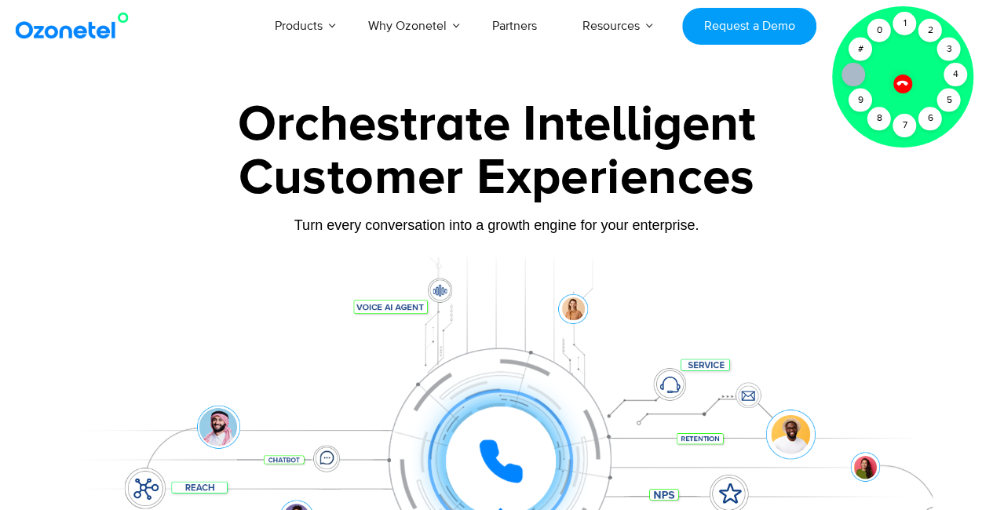 The height and width of the screenshot is (510, 993). I want to click on div: Customer Experiences, so click(497, 178).